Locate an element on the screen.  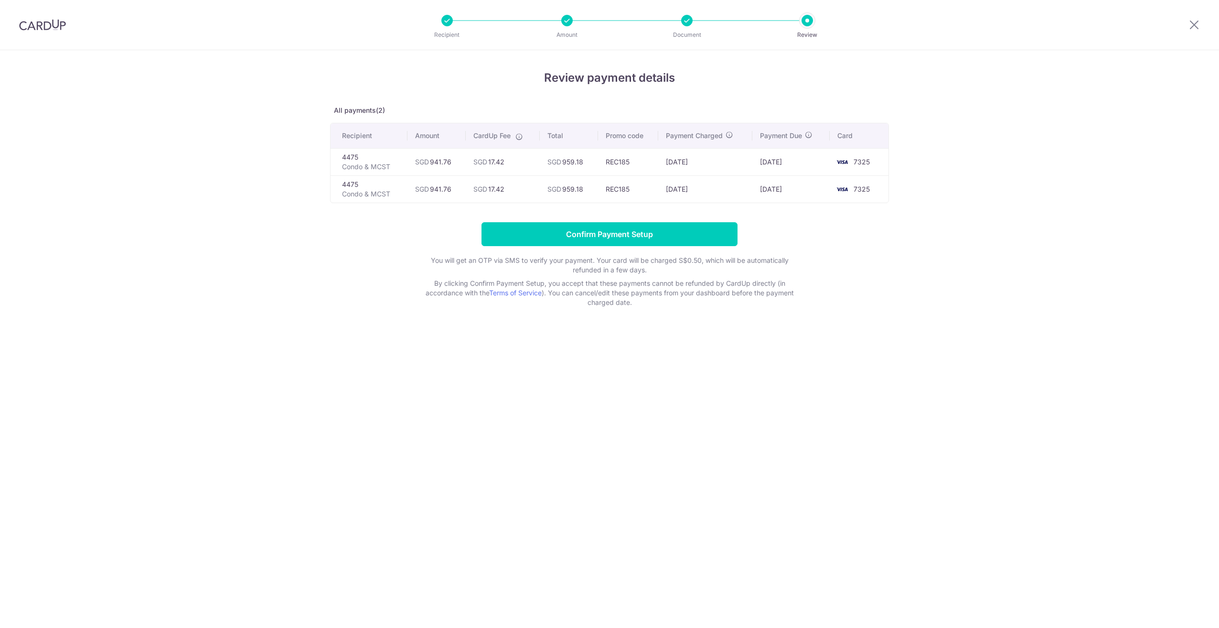
span: CardUp Fee is located at coordinates (492, 136).